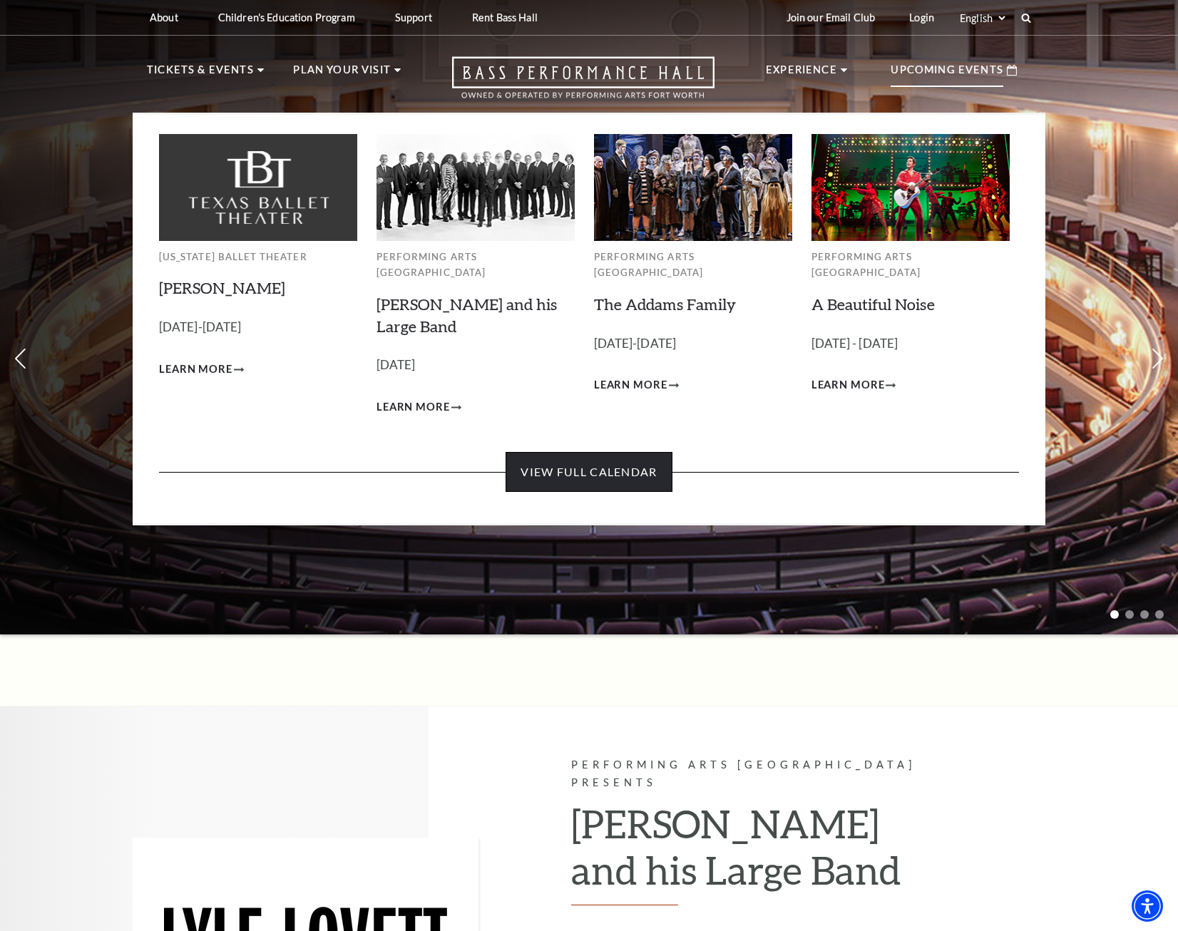 Image resolution: width=1178 pixels, height=931 pixels. What do you see at coordinates (341, 74) in the screenshot?
I see `p: Plan Your Visit` at bounding box center [341, 74].